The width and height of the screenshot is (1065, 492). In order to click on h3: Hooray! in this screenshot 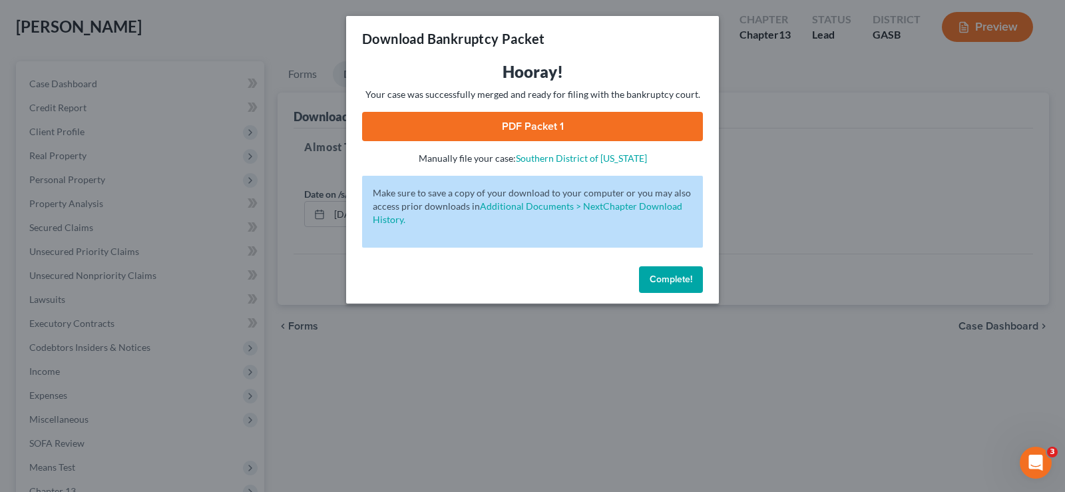, I will do `click(533, 72)`.